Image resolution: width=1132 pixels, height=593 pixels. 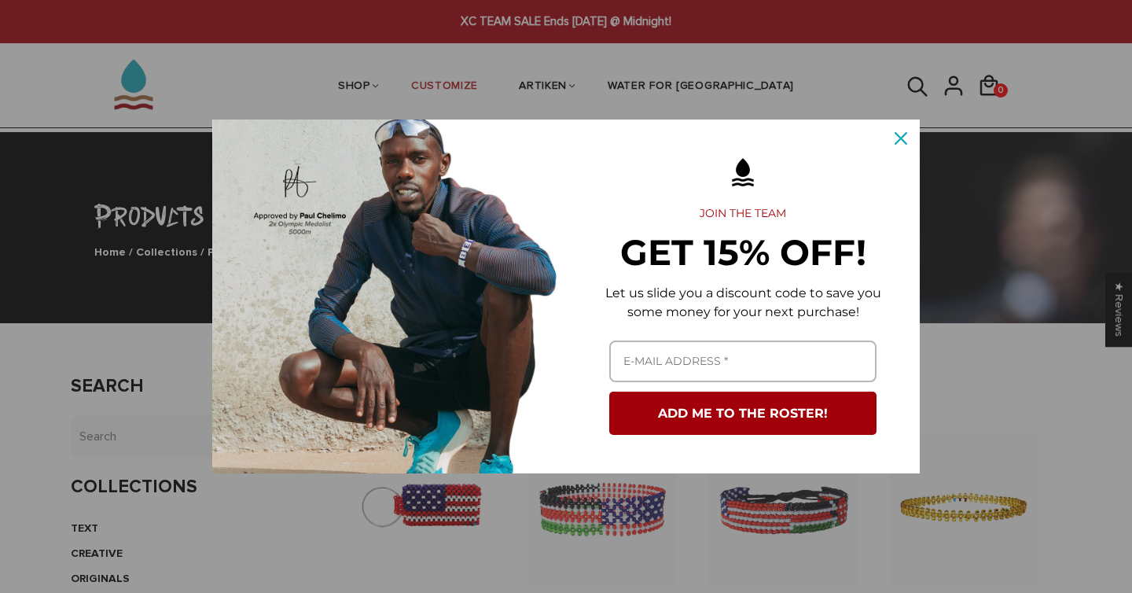 What do you see at coordinates (743, 303) in the screenshot?
I see `p: Let us slide you a discount code to save you some money for your next purchase!` at bounding box center [743, 303].